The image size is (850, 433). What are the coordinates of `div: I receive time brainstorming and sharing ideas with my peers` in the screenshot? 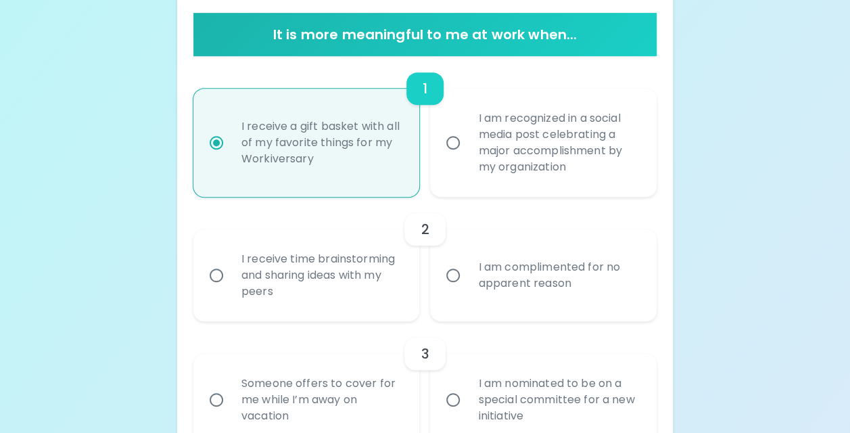 It's located at (321, 275).